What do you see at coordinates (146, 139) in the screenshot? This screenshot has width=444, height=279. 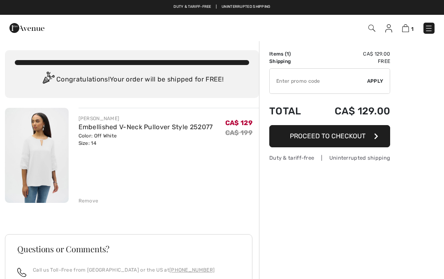 I see `div: Color: Off White Size: 14` at bounding box center [146, 139].